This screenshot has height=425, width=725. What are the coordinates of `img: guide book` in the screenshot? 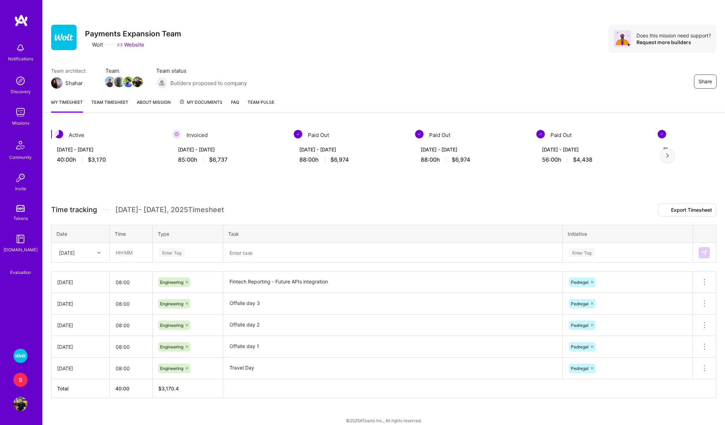 It's located at (20, 239).